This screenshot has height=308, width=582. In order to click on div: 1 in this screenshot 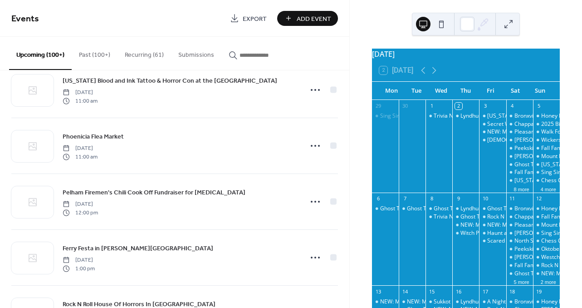, I will do `click(432, 106)`.